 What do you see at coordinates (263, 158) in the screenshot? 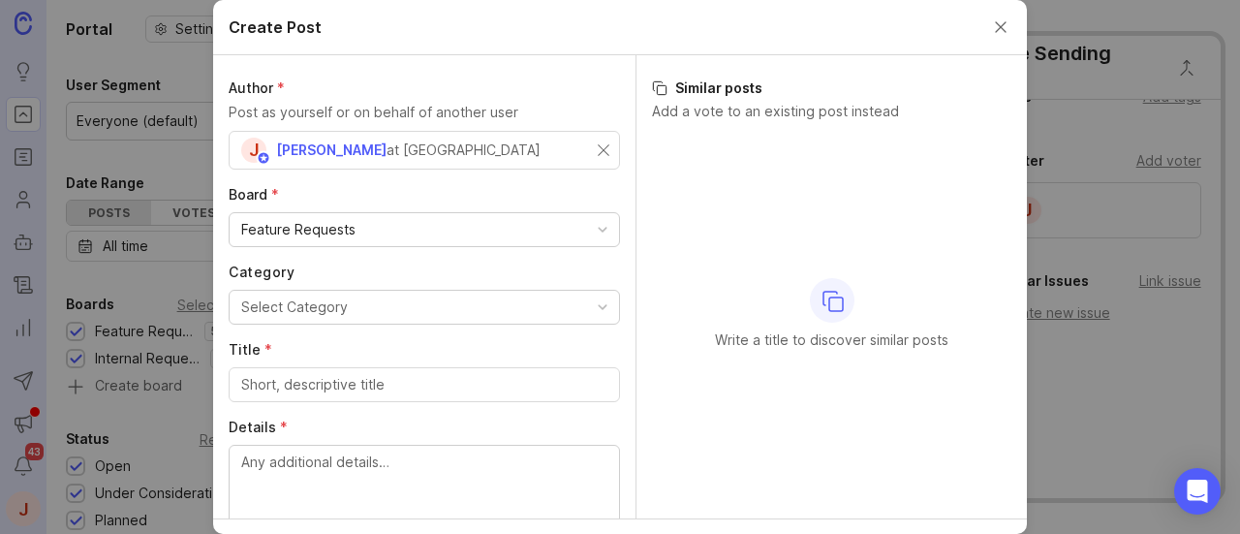
I see `img: member badge` at bounding box center [263, 158].